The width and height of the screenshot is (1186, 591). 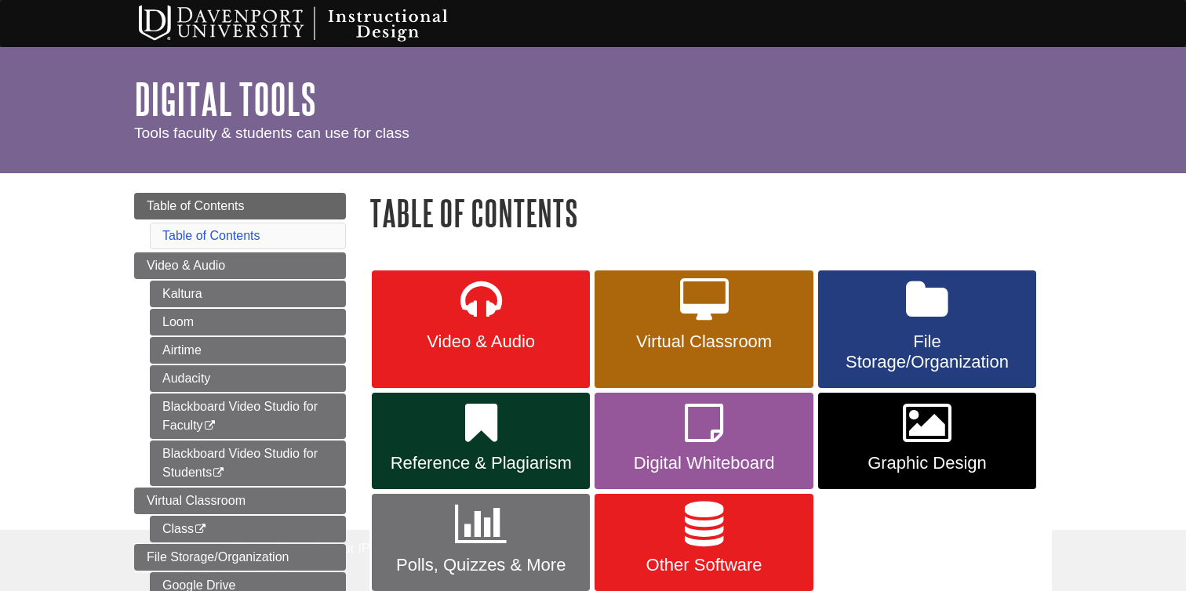 What do you see at coordinates (704, 442) in the screenshot?
I see `a: Digital Whiteboard` at bounding box center [704, 442].